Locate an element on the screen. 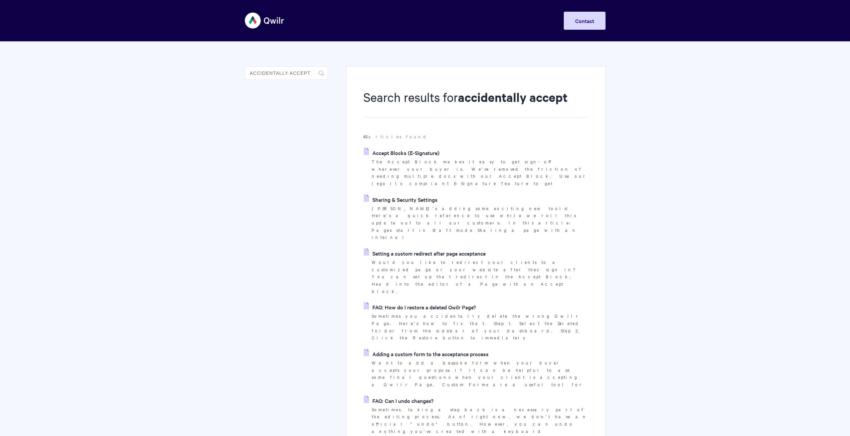  strong: 63 is located at coordinates (366, 136).